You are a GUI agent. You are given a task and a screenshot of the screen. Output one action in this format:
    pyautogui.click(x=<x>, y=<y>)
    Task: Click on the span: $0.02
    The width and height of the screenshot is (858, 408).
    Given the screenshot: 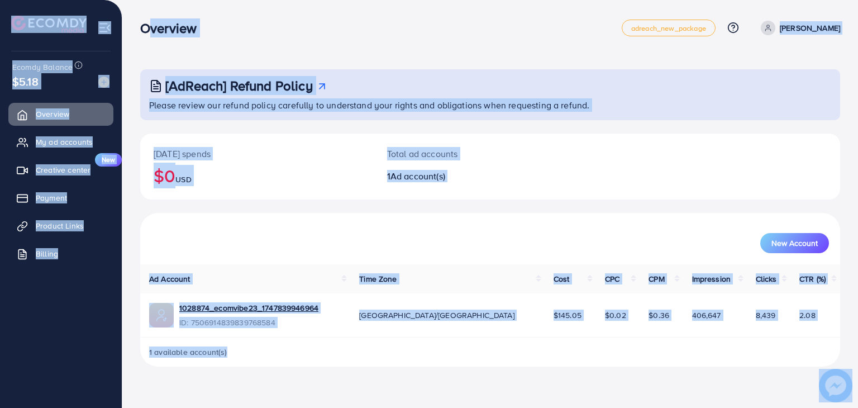 What is the action you would take?
    pyautogui.click(x=615, y=315)
    